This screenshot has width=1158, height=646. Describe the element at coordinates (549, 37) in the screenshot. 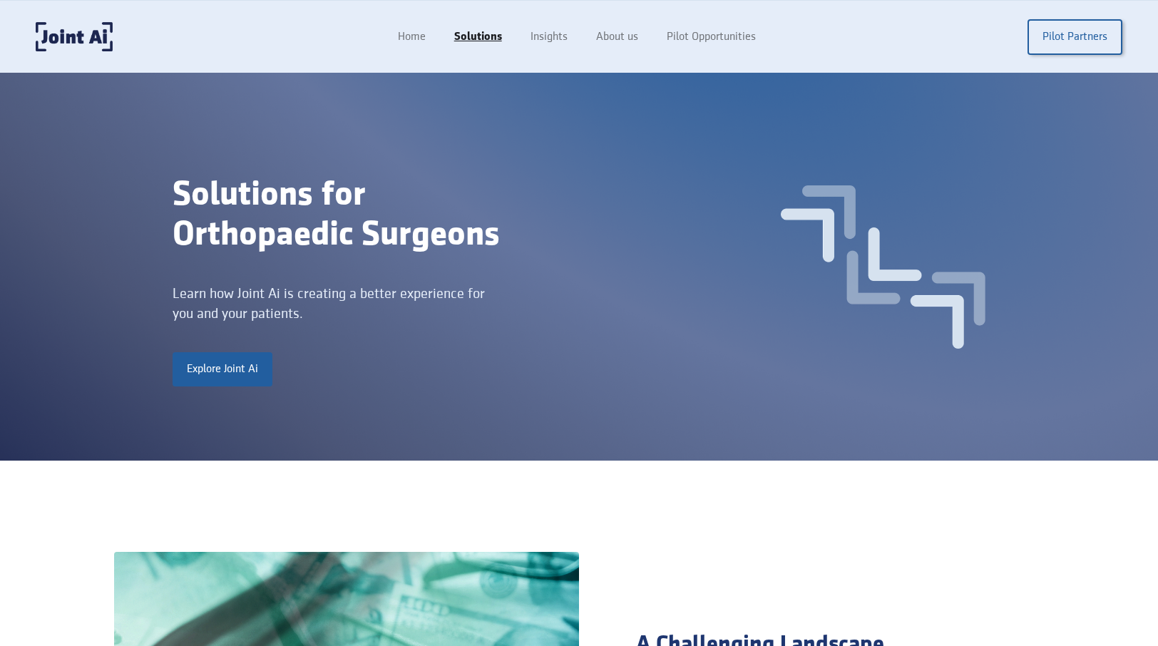

I see `a: Insights` at that location.